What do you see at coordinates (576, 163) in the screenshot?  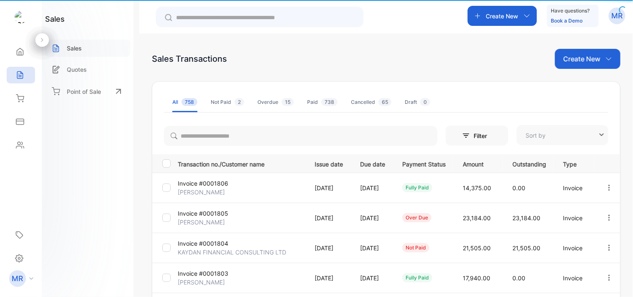 I see `p: Type` at bounding box center [576, 163].